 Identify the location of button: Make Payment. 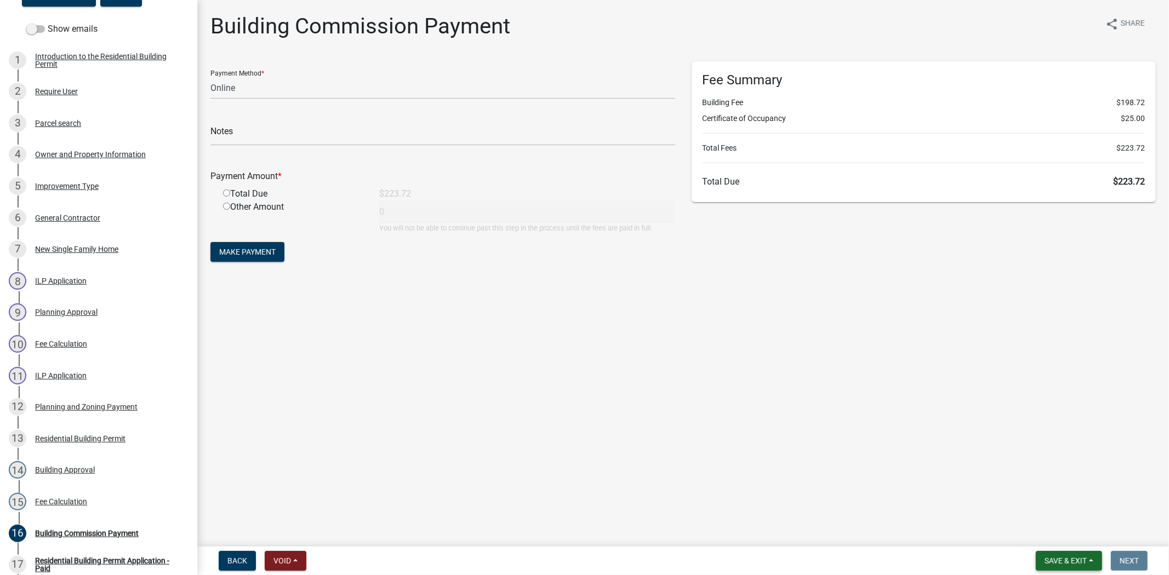
(247, 252).